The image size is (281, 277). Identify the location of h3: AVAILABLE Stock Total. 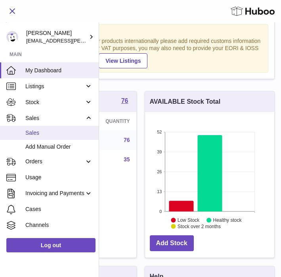
(185, 102).